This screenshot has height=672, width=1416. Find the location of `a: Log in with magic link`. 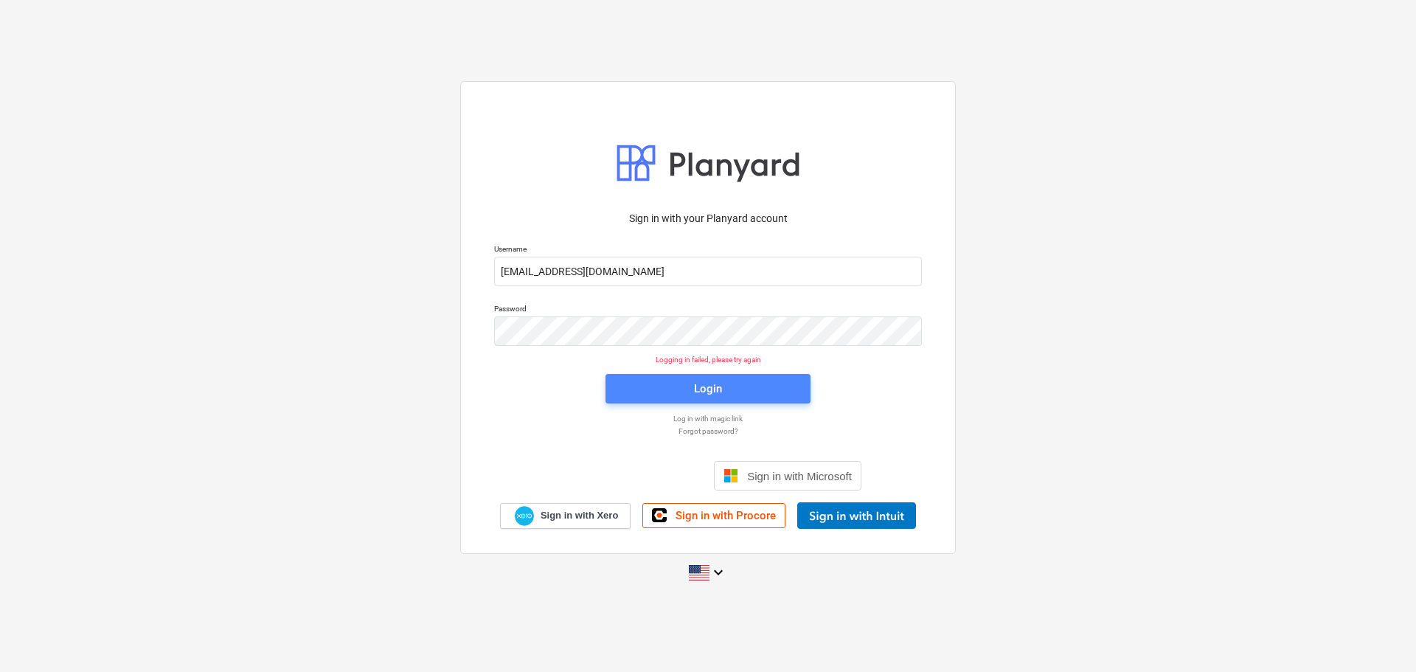

a: Log in with magic link is located at coordinates (708, 418).